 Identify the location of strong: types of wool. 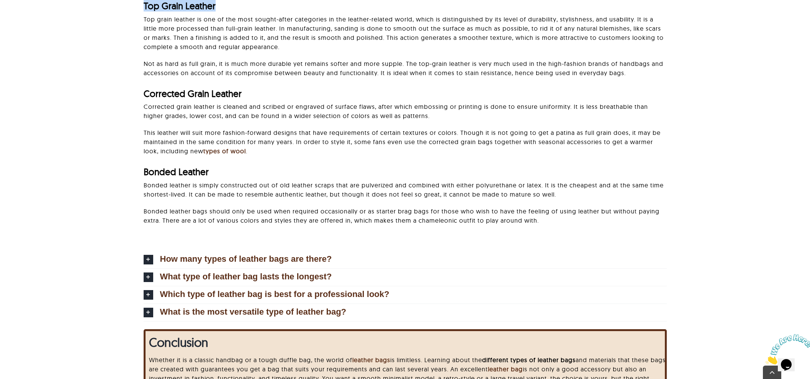
(224, 151).